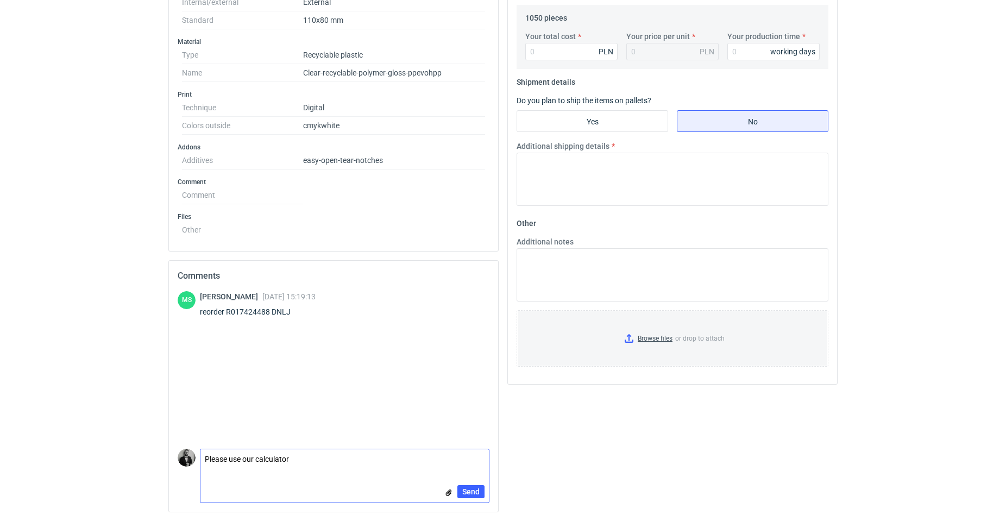 Image resolution: width=1006 pixels, height=521 pixels. I want to click on dt: Additives, so click(242, 160).